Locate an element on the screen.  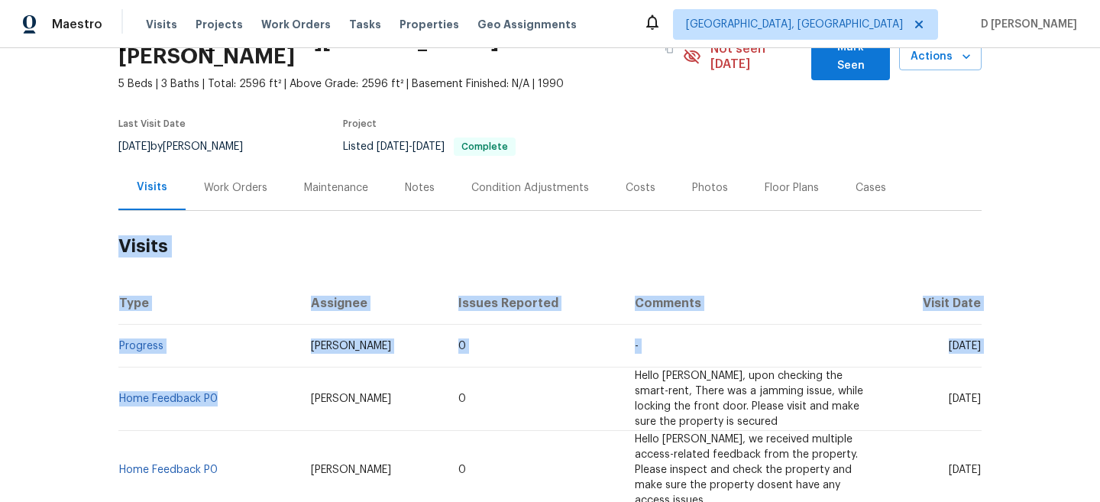
span: Properties is located at coordinates (429, 24).